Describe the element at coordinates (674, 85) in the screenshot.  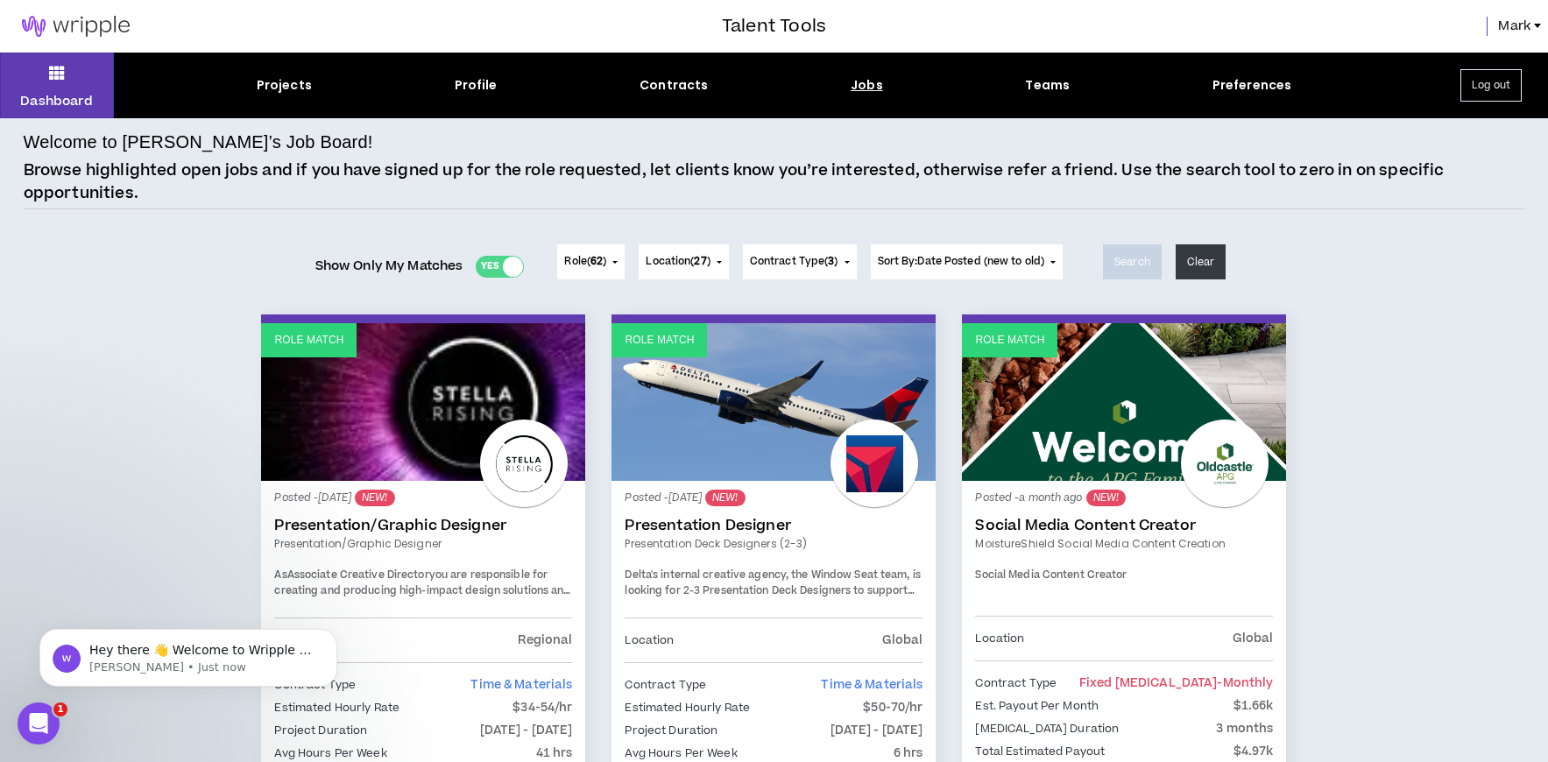
I see `div: Contracts` at that location.